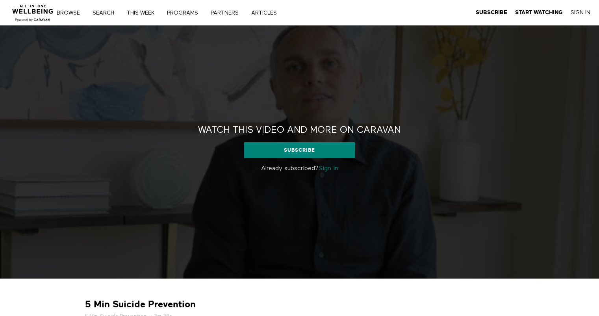 This screenshot has width=599, height=316. I want to click on nav: Primary, so click(178, 13).